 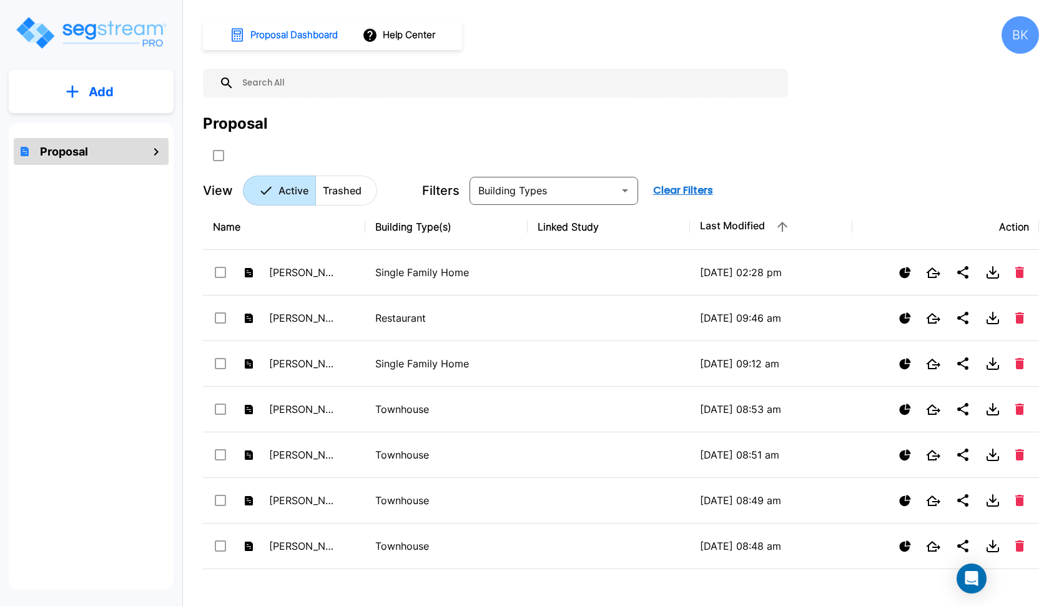 What do you see at coordinates (91, 92) in the screenshot?
I see `button: Add` at bounding box center [91, 92].